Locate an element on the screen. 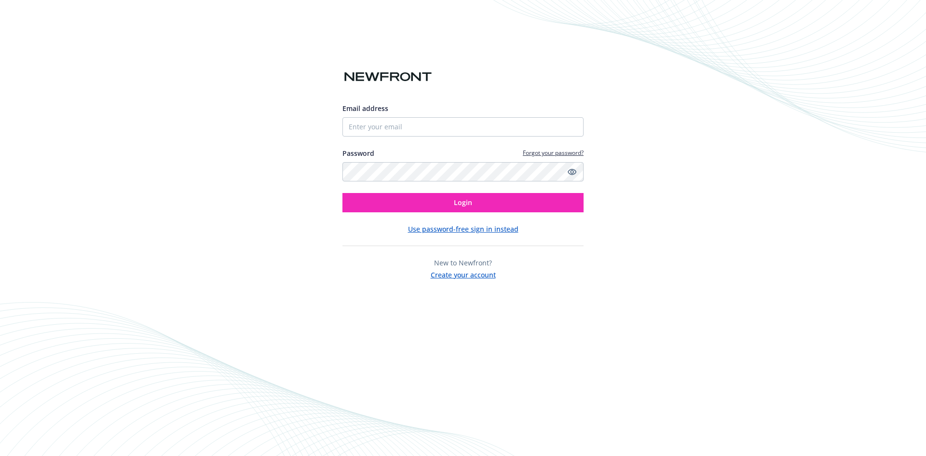 The width and height of the screenshot is (926, 456). span: Login is located at coordinates (463, 202).